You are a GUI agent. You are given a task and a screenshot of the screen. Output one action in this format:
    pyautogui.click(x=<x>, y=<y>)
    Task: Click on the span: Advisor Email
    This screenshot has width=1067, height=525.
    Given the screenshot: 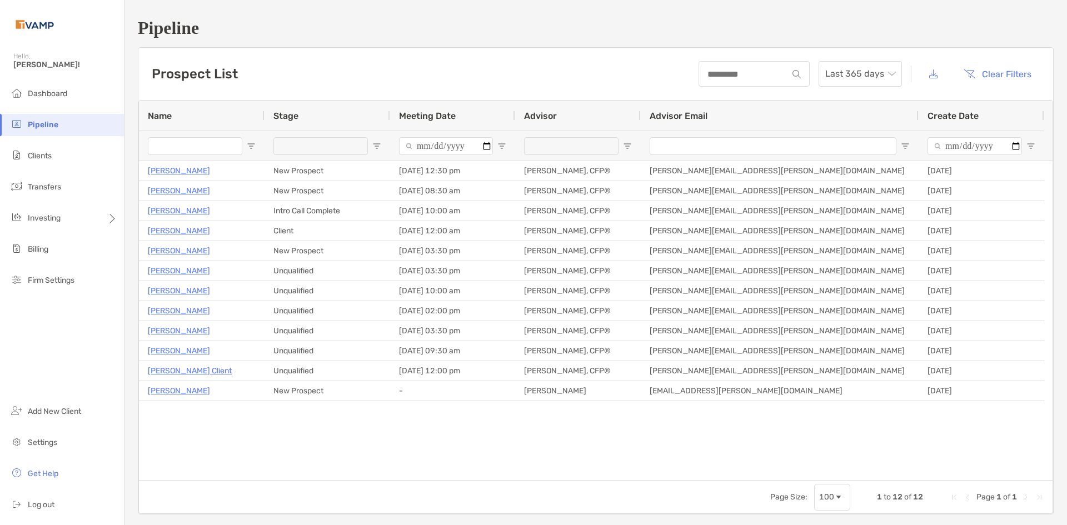 What is the action you would take?
    pyautogui.click(x=679, y=116)
    